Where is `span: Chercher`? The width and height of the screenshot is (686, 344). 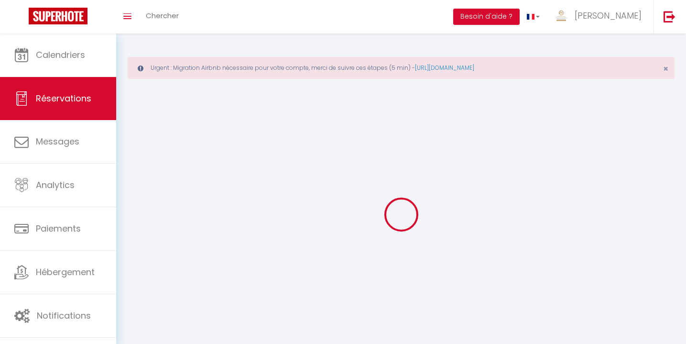
span: Chercher is located at coordinates (162, 15).